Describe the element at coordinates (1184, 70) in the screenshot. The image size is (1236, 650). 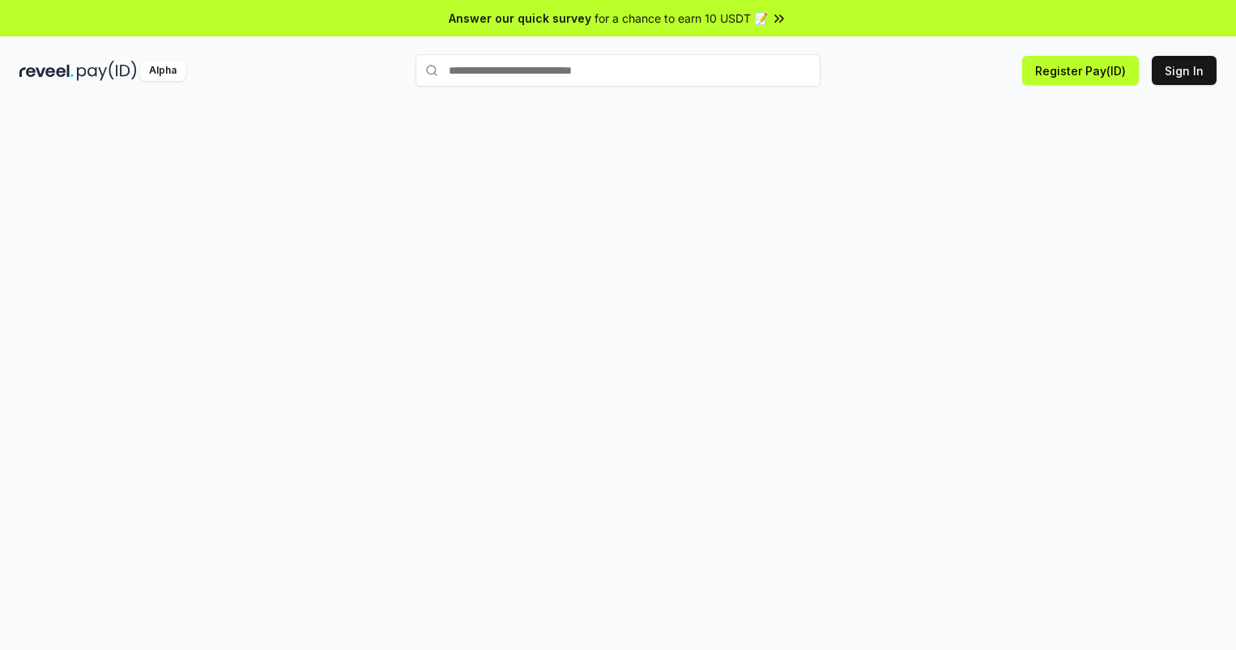
I see `button: Sign In` at that location.